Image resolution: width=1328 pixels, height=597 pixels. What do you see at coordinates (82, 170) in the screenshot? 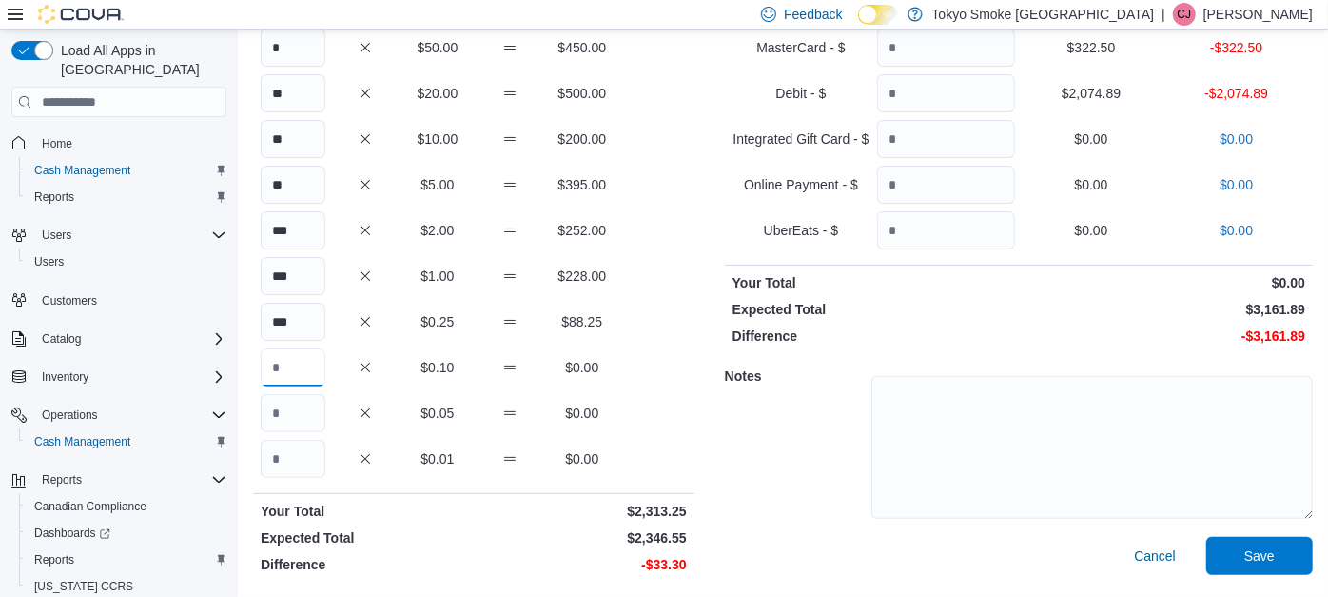
I see `a: Cash Management` at bounding box center [82, 170].